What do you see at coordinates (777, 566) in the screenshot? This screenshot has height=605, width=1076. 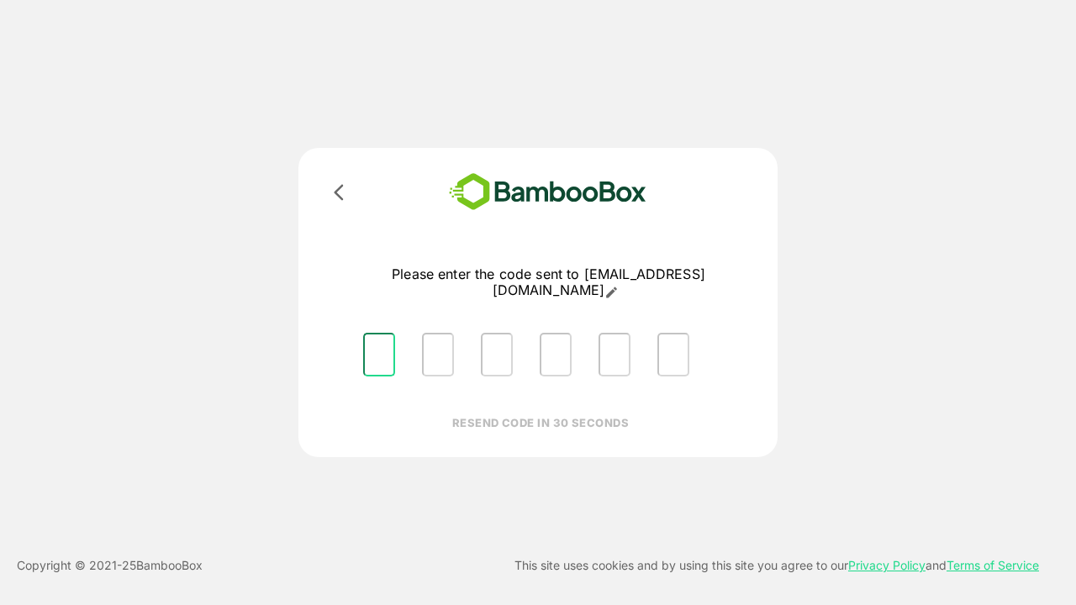 I see `p: This site uses cookies and by using this site you agree to our and` at bounding box center [777, 566].